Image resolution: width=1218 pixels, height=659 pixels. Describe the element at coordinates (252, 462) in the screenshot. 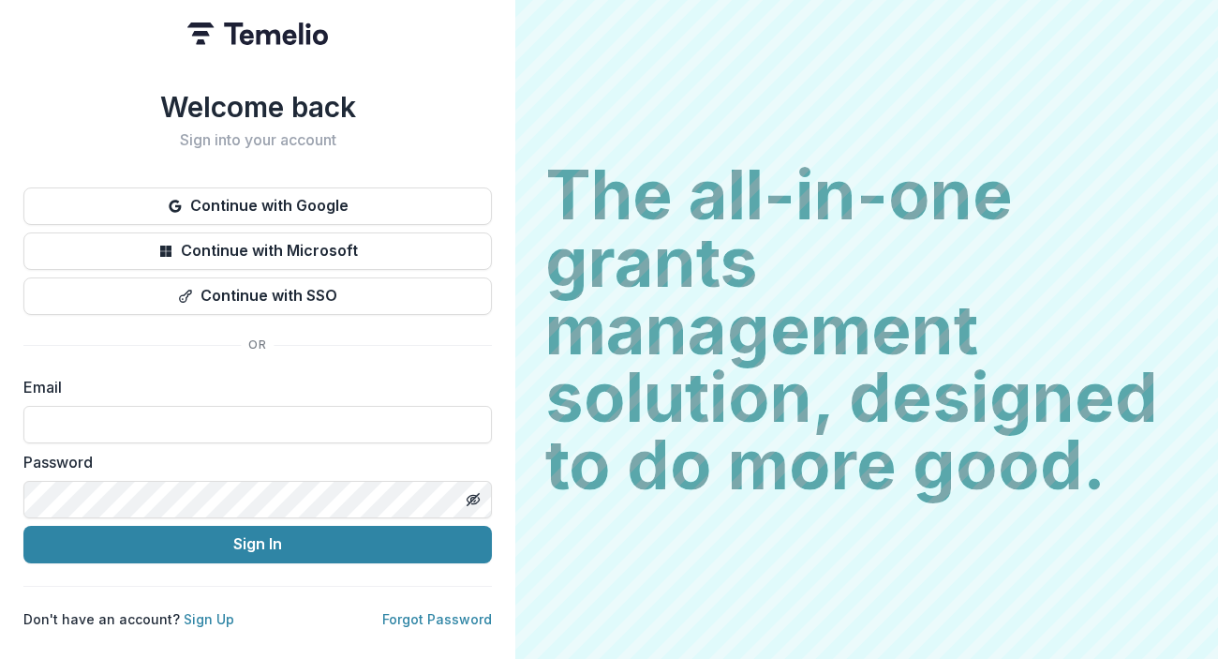

I see `label: Password` at that location.